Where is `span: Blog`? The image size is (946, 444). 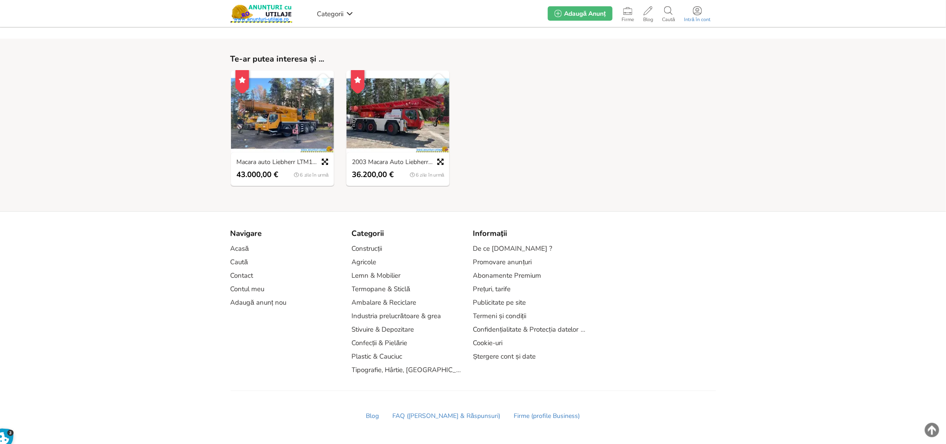
span: Blog is located at coordinates (648, 20).